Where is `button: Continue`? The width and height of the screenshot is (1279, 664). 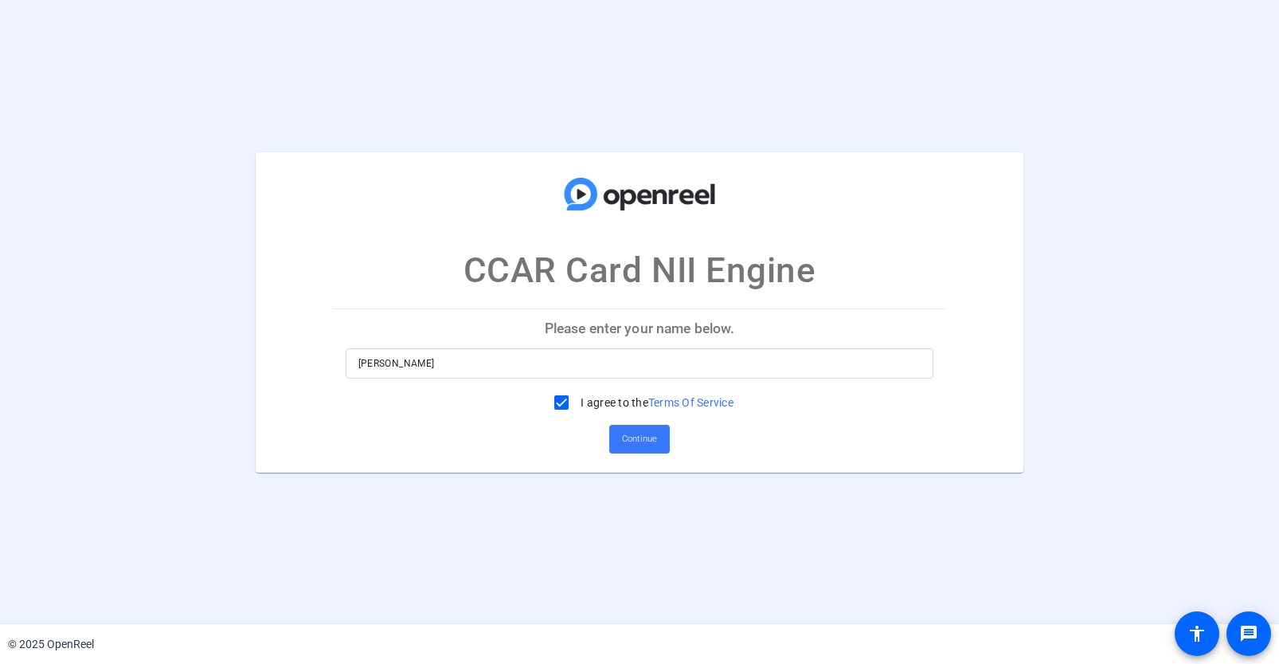 button: Continue is located at coordinates (640, 439).